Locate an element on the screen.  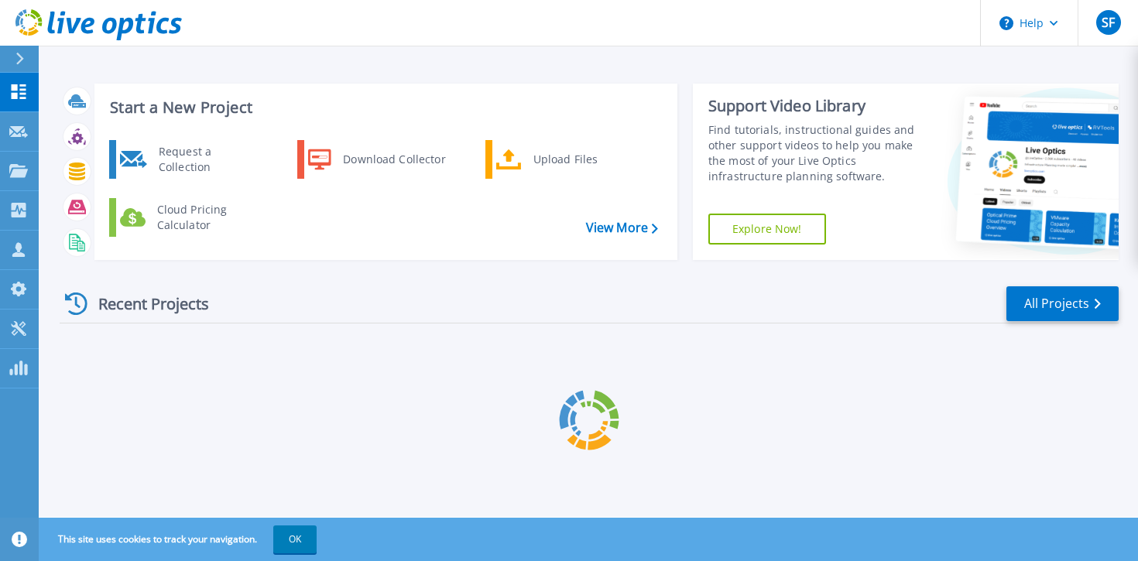
a: Upload Files is located at coordinates (564, 159).